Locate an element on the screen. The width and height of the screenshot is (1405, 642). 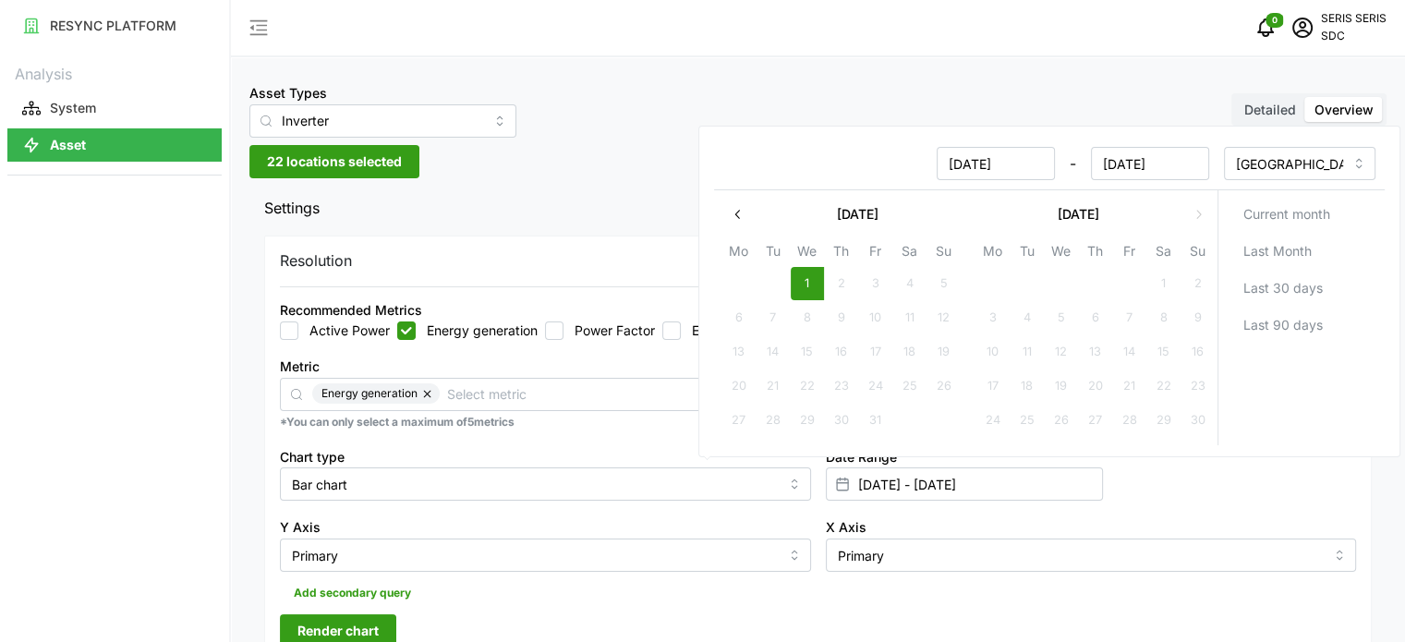
button: 12 November 2025 is located at coordinates (1060, 353).